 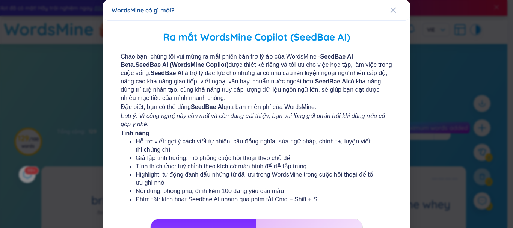 What do you see at coordinates (257, 10) in the screenshot?
I see `div: WordsMine có gì mới?` at bounding box center [257, 10].